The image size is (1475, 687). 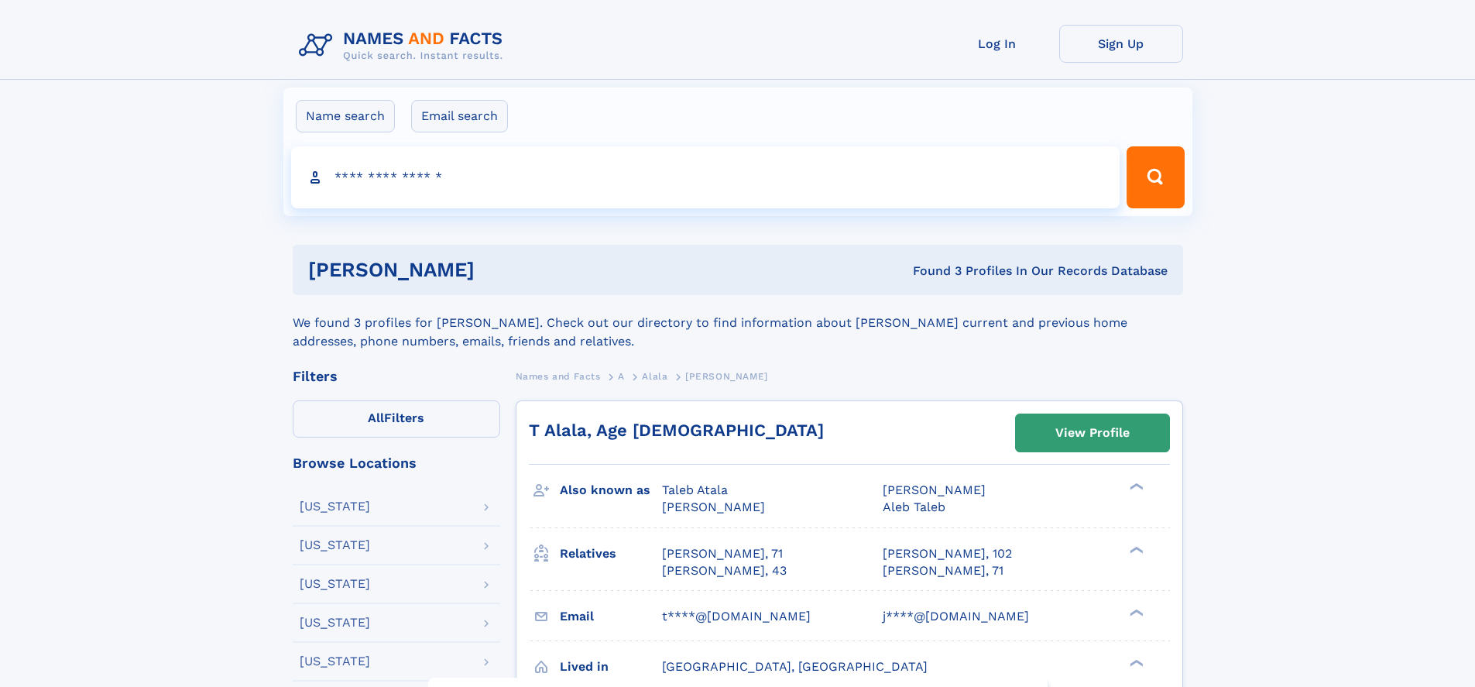 What do you see at coordinates (621, 376) in the screenshot?
I see `a: A` at bounding box center [621, 376].